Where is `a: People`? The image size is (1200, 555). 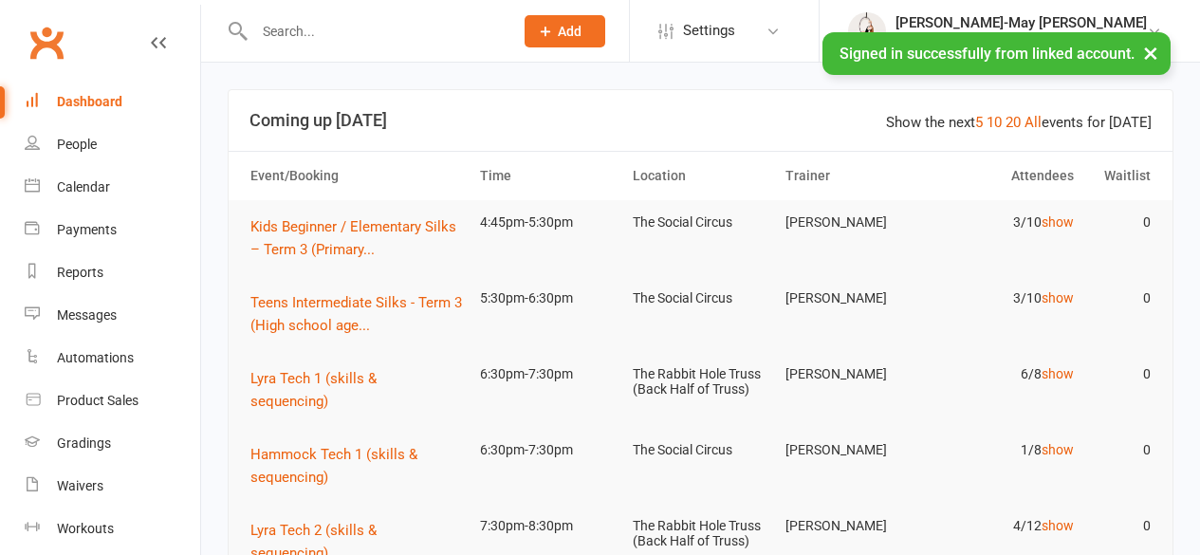 a: People is located at coordinates (112, 144).